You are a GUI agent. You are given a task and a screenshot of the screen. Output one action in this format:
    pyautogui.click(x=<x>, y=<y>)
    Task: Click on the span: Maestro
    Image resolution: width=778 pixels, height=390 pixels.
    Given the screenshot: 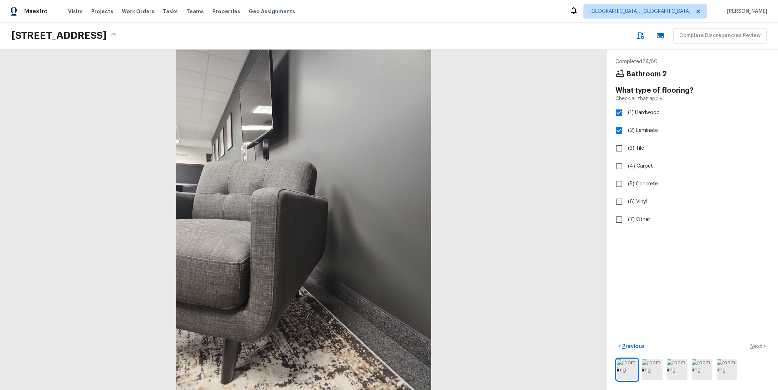 What is the action you would take?
    pyautogui.click(x=36, y=11)
    